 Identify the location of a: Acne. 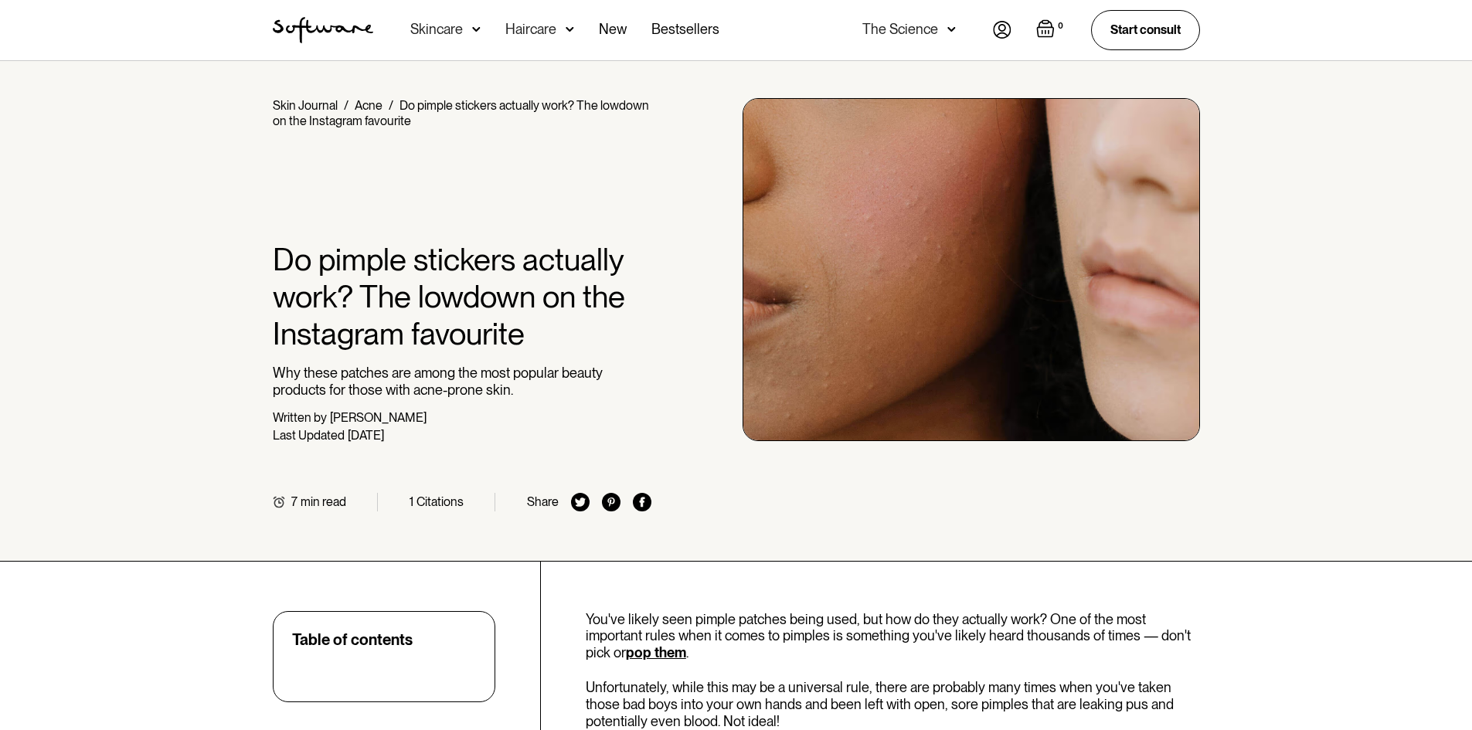
(369, 105).